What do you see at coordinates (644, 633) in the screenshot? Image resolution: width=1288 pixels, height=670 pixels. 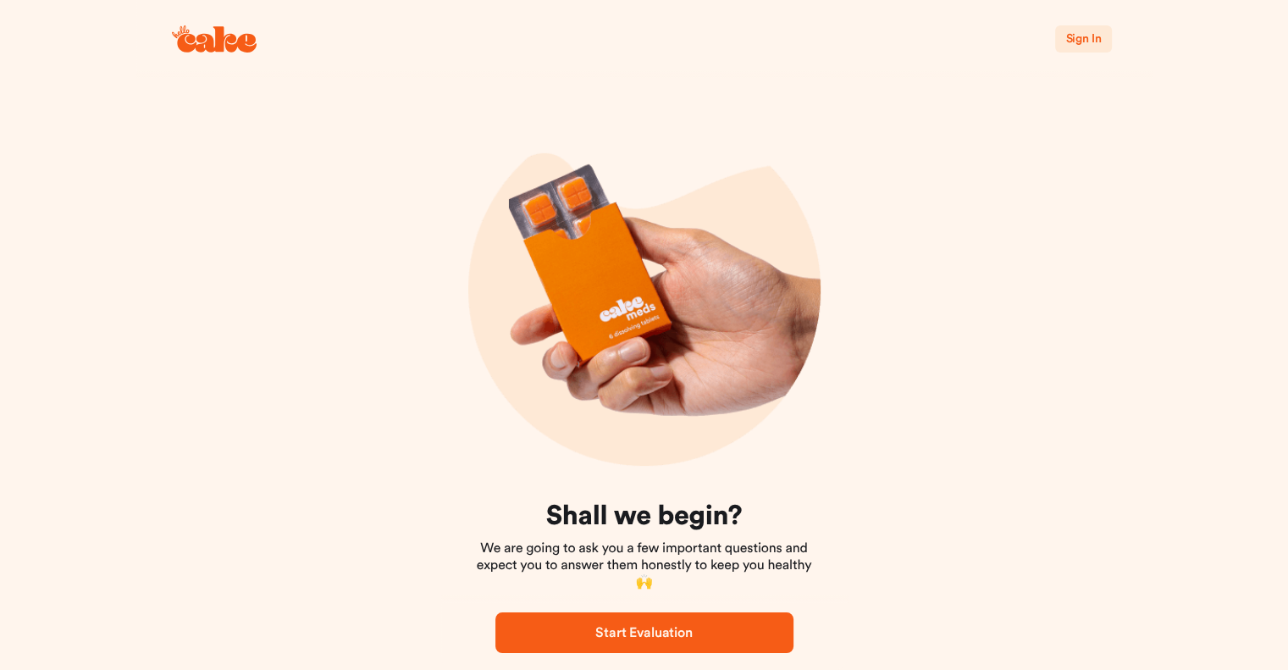 I see `span: Start Evaluation` at bounding box center [644, 633].